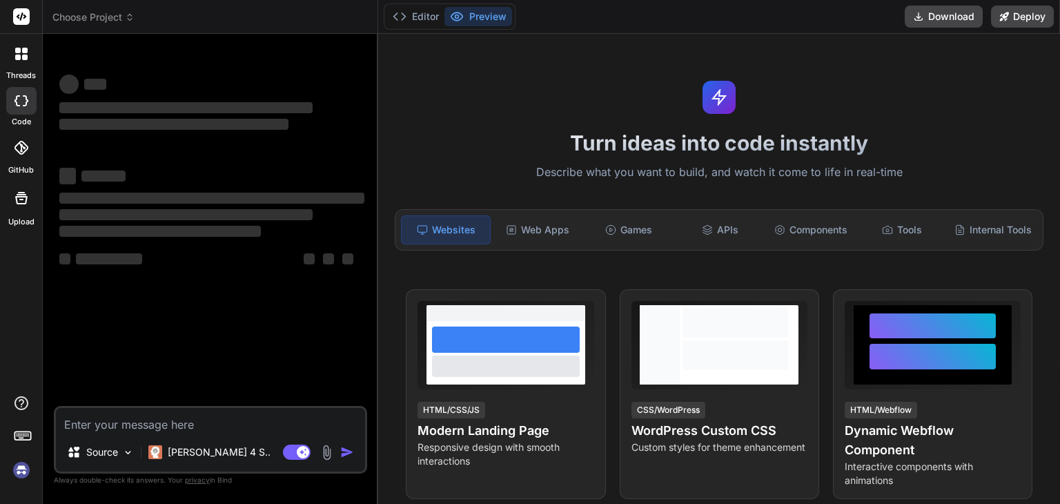 The image size is (1060, 504). I want to click on div: CSS/WordPress, so click(668, 410).